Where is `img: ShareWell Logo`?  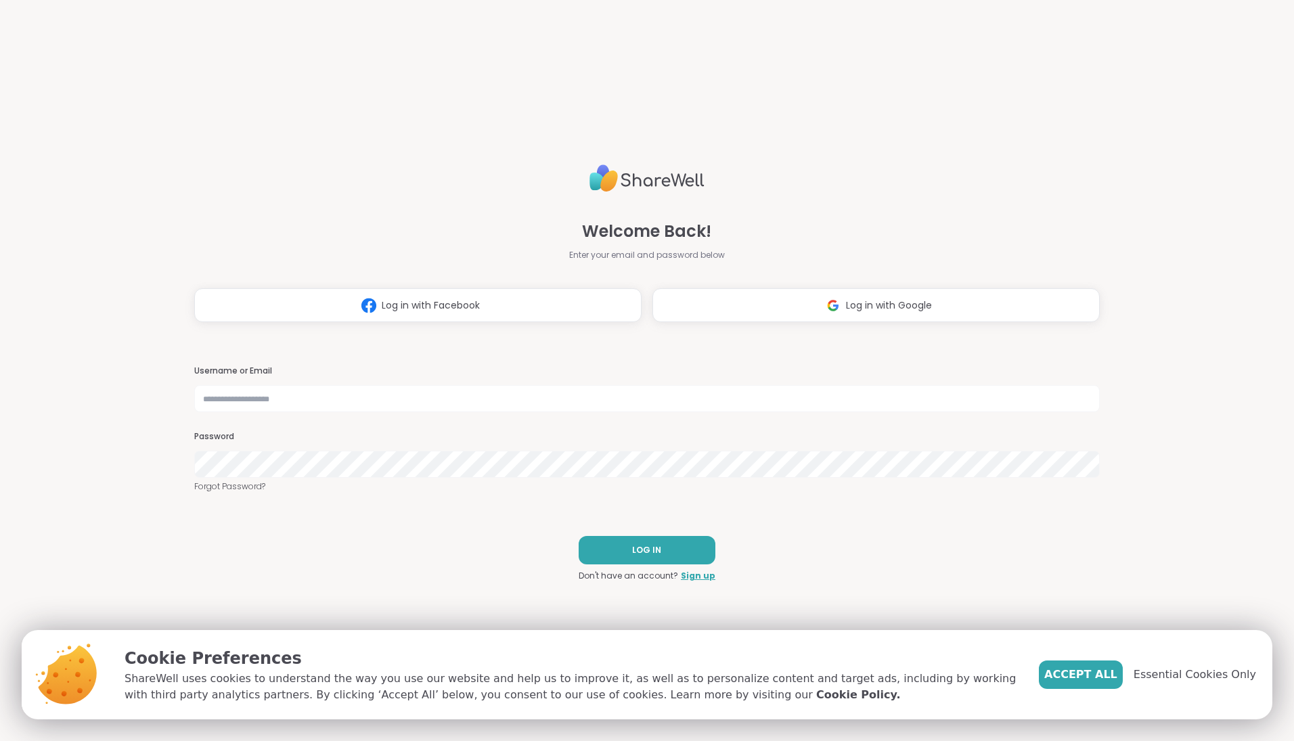 img: ShareWell Logo is located at coordinates (647, 178).